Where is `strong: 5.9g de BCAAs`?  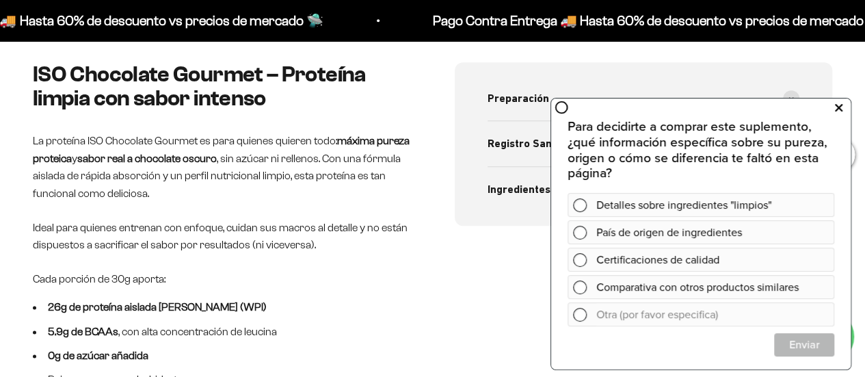
strong: 5.9g de BCAAs is located at coordinates (83, 331).